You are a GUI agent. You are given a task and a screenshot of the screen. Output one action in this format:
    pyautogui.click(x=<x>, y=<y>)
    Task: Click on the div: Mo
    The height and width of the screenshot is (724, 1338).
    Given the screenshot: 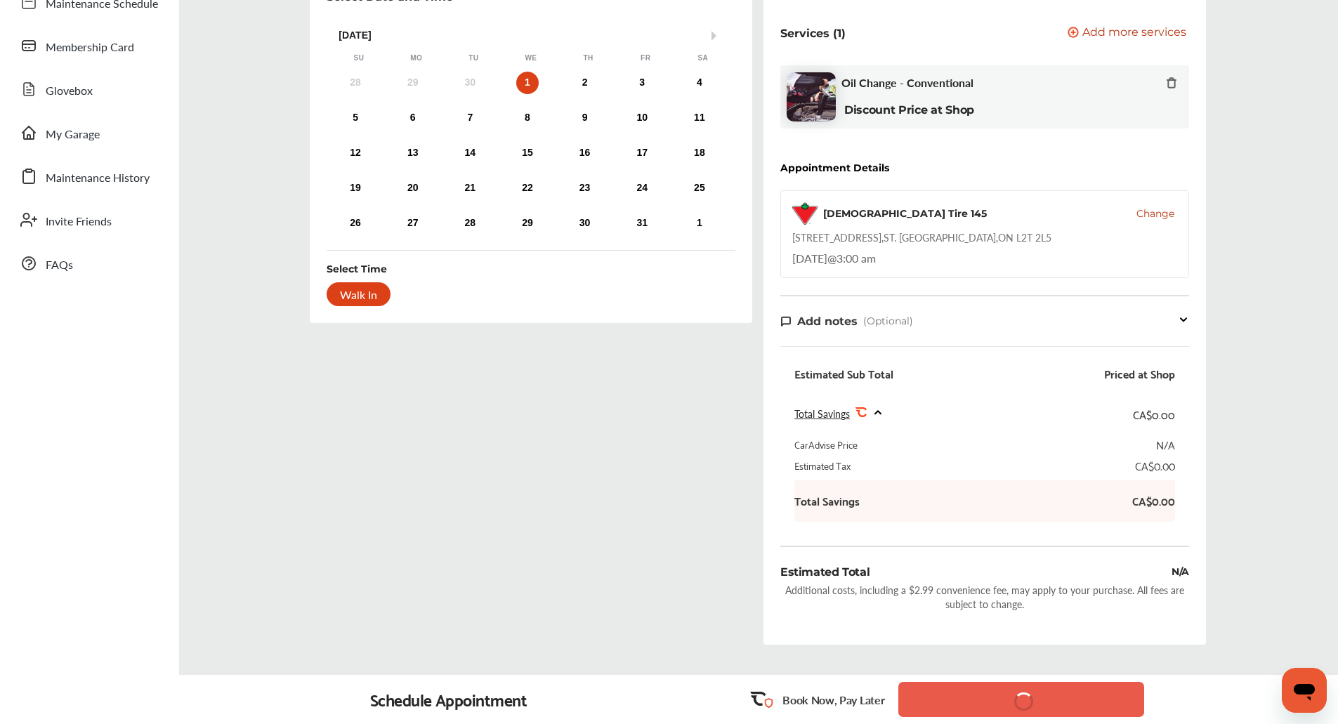 What is the action you would take?
    pyautogui.click(x=417, y=58)
    